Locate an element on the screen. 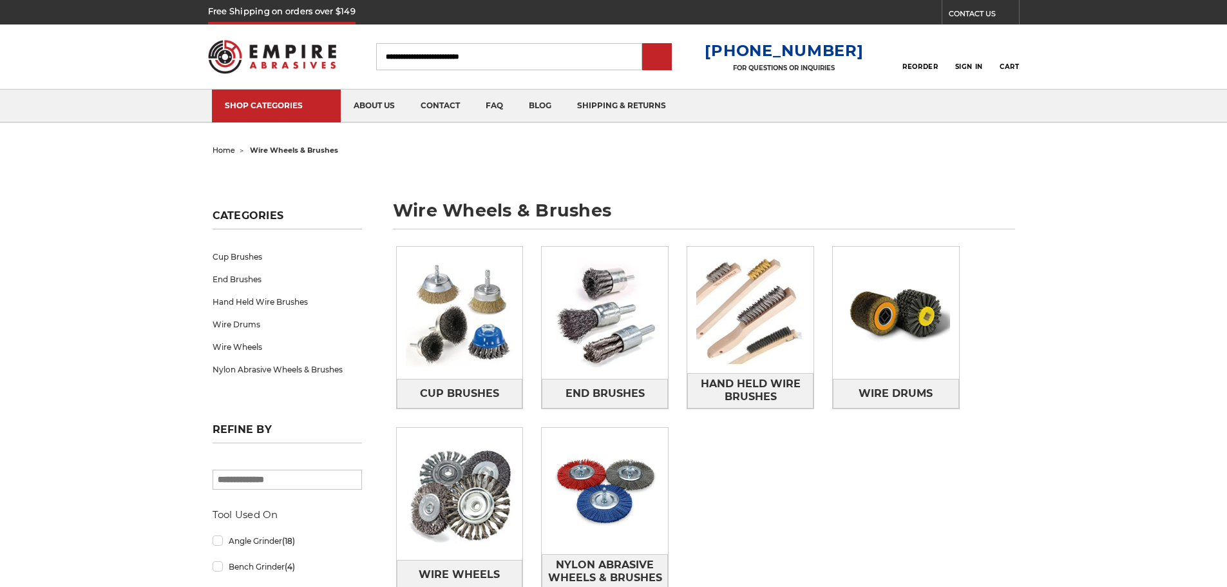 This screenshot has height=587, width=1227. img: Nylon Abrasive Wheels & Brushes is located at coordinates (605, 491).